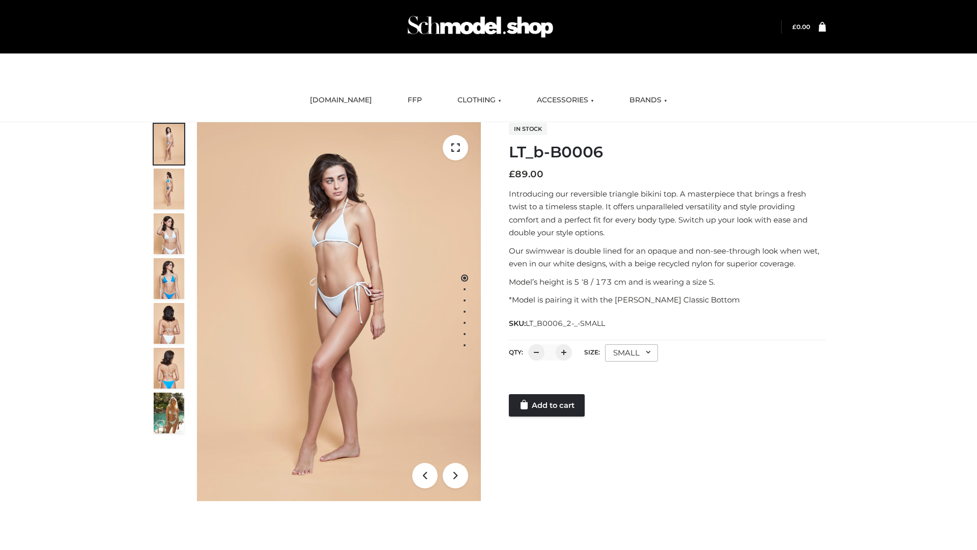 This screenshot has height=550, width=977. Describe the element at coordinates (169, 189) in the screenshot. I see `img: ArielClassicBikiniTop_CloudNine_AzureSky_OW114ECO_2-scaled.jpg` at that location.